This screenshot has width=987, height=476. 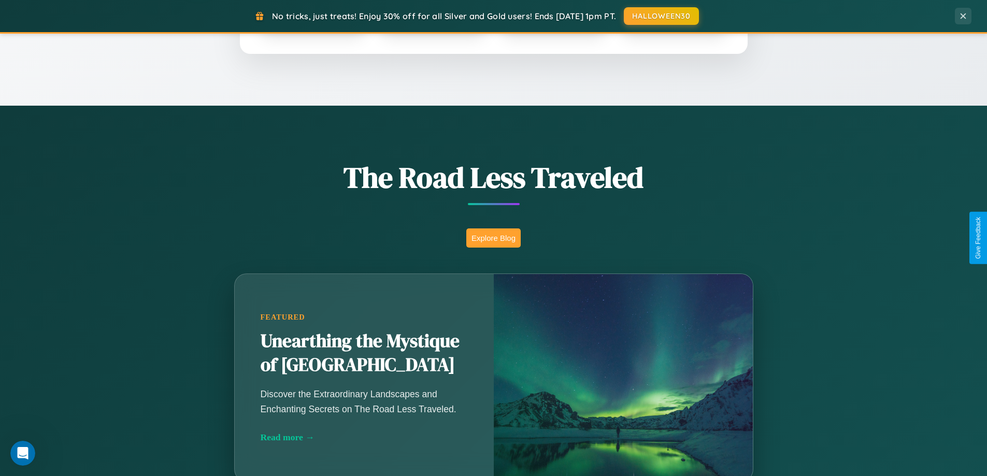 What do you see at coordinates (493, 238) in the screenshot?
I see `button: Explore Blog` at bounding box center [493, 238].